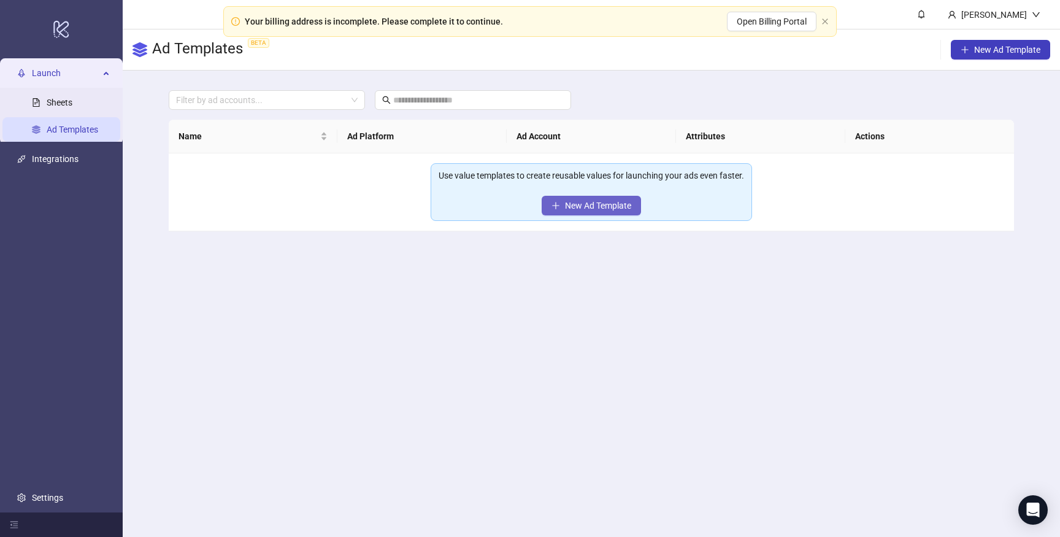 This screenshot has width=1060, height=537. I want to click on div: Open Intercom Messenger, so click(1033, 510).